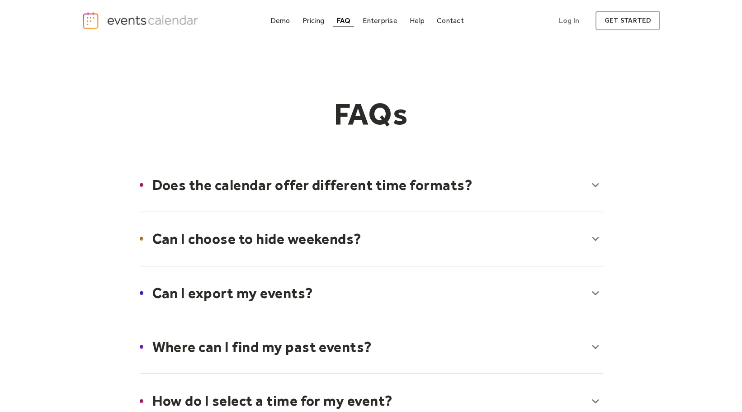 The image size is (742, 412). Describe the element at coordinates (450, 20) in the screenshot. I see `a: Contact` at that location.